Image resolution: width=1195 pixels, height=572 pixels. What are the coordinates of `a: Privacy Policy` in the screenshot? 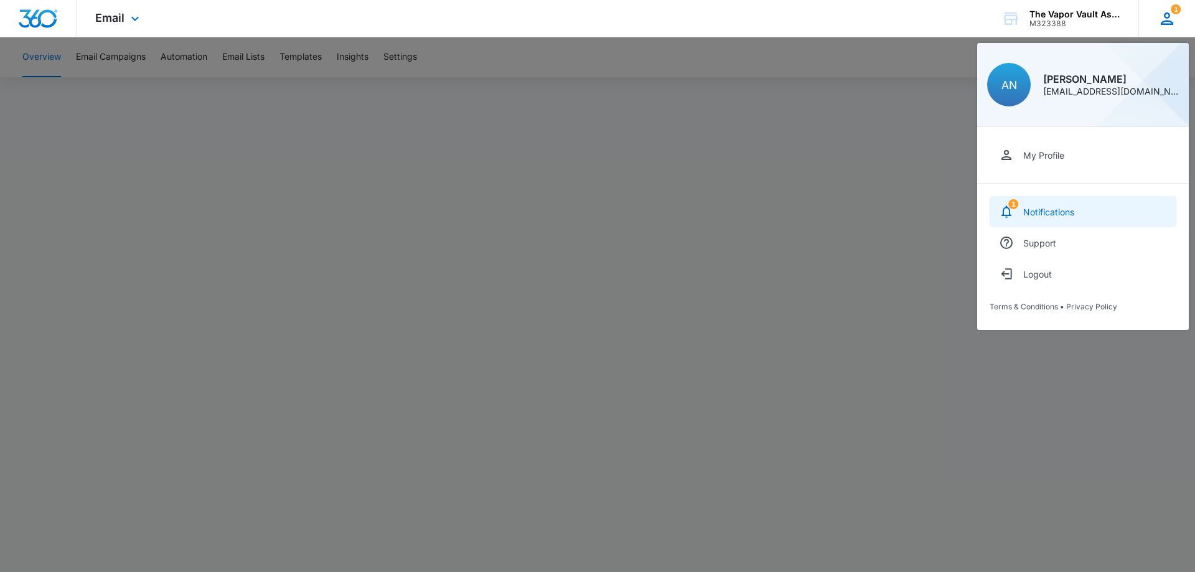 It's located at (1092, 306).